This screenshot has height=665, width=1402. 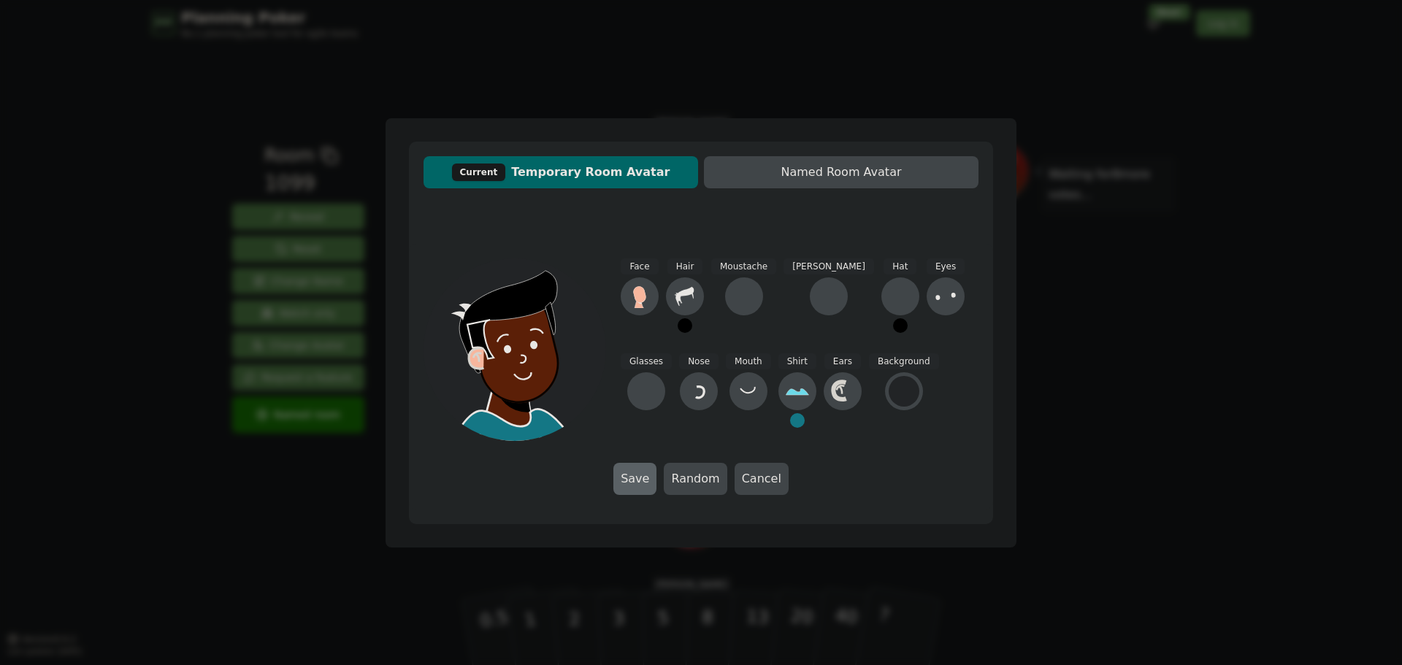 I want to click on button: Named Room Avatar, so click(x=841, y=172).